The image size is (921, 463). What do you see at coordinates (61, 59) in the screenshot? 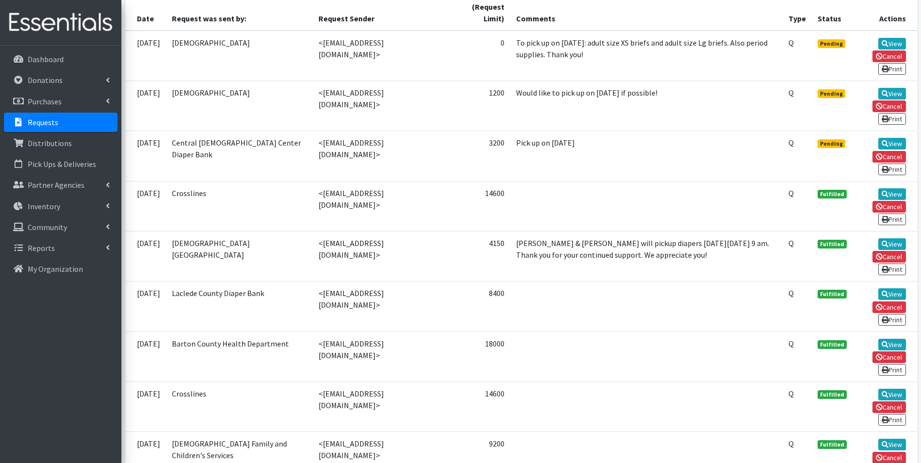
I see `a: Dashboard` at bounding box center [61, 59].